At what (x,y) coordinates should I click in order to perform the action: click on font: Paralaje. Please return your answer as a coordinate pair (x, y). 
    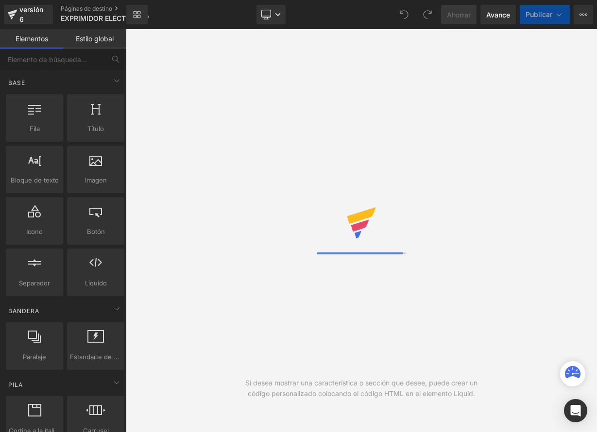
    Looking at the image, I should click on (34, 357).